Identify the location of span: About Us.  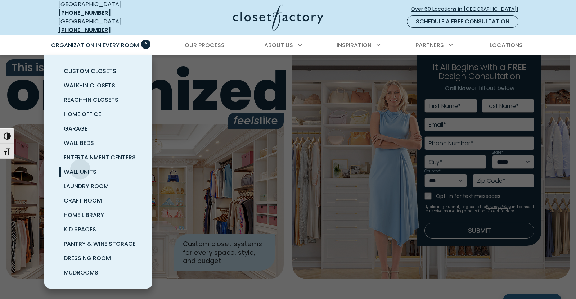
(279, 45).